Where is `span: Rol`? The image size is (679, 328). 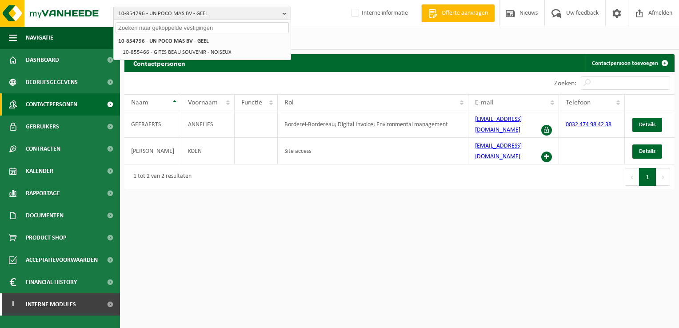
span: Rol is located at coordinates (289, 103).